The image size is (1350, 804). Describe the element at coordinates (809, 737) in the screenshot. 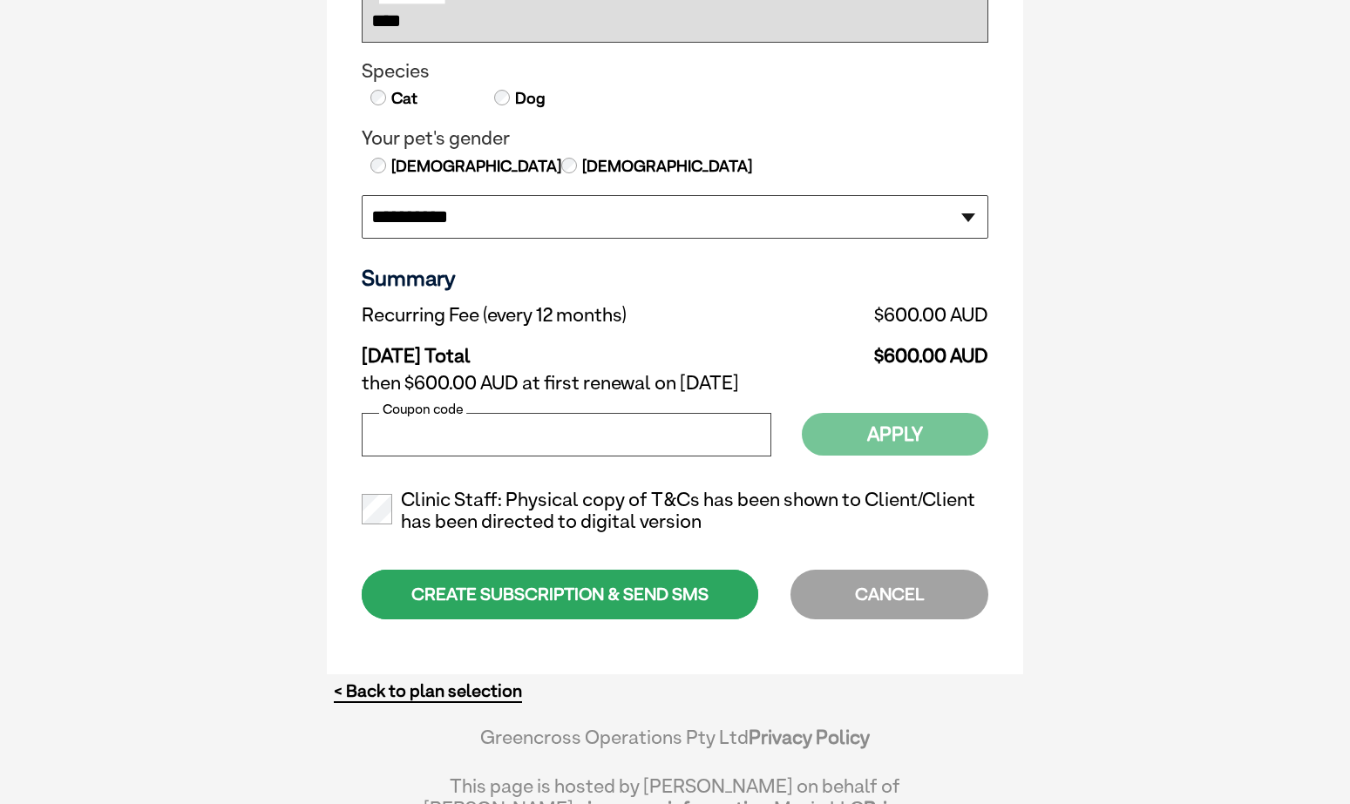

I see `a: Privacy Policy` at that location.